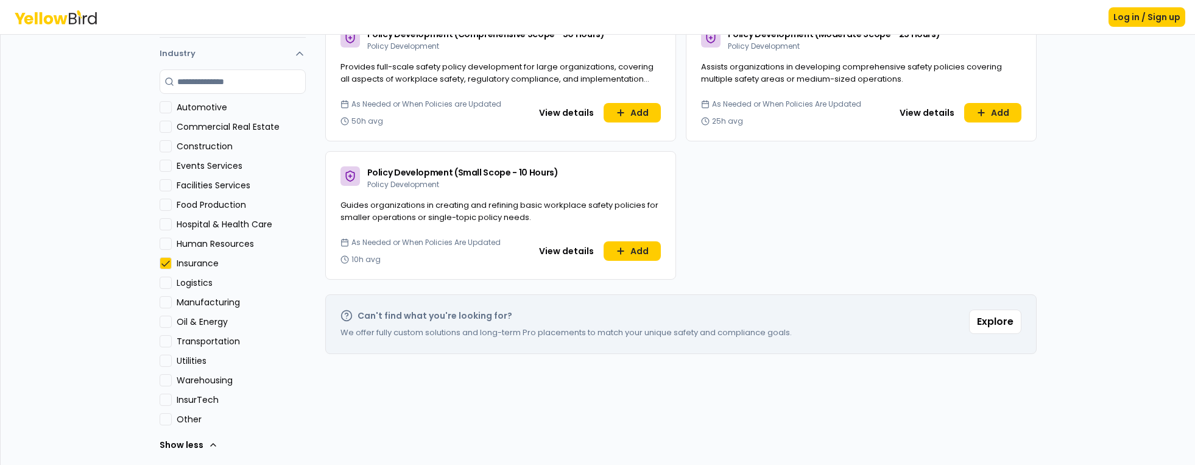 This screenshot has width=1195, height=465. What do you see at coordinates (241, 205) in the screenshot?
I see `label: Food Production` at bounding box center [241, 205].